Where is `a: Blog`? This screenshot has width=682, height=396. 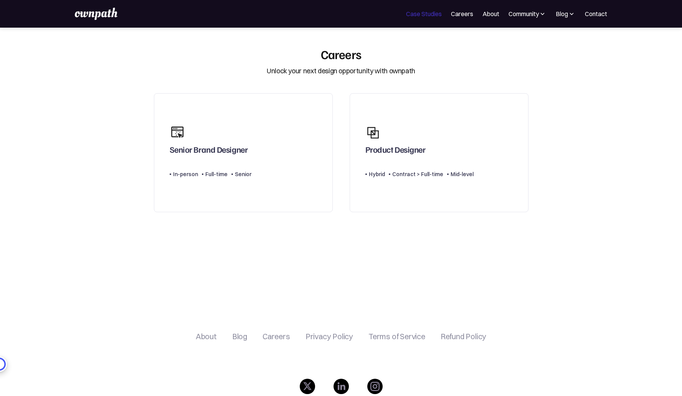
a: Blog is located at coordinates (239, 337).